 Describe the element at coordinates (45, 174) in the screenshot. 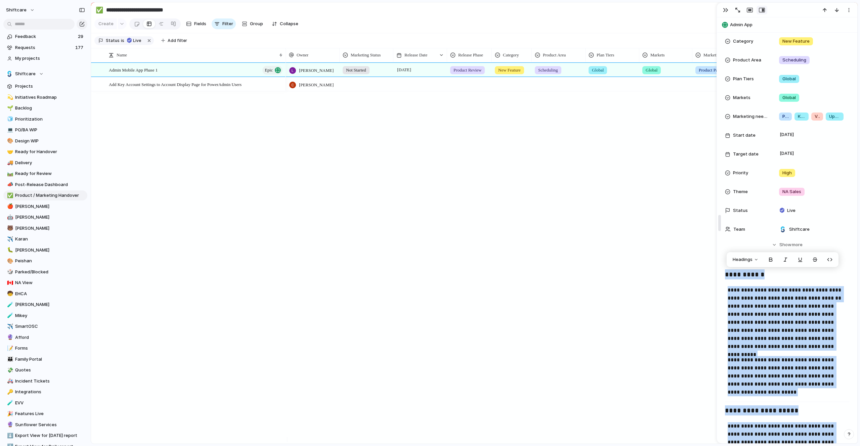

I see `a: 🛤️Ready for Review` at that location.